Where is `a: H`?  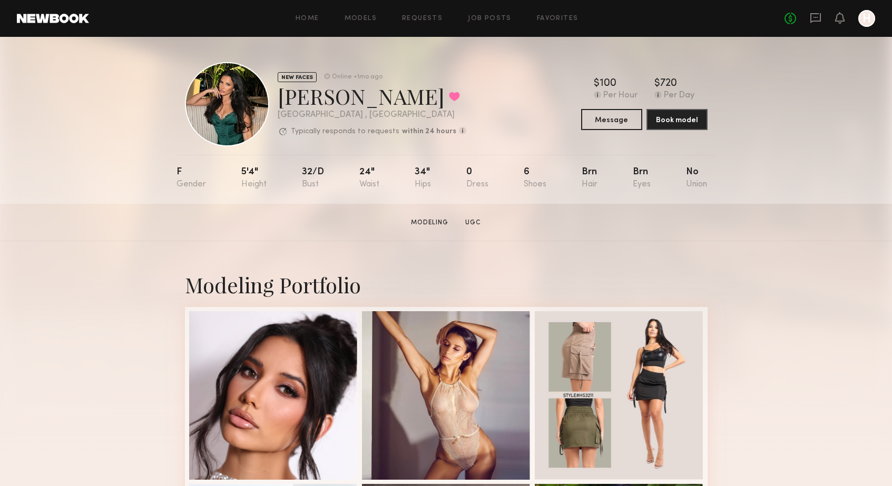
a: H is located at coordinates (867, 18).